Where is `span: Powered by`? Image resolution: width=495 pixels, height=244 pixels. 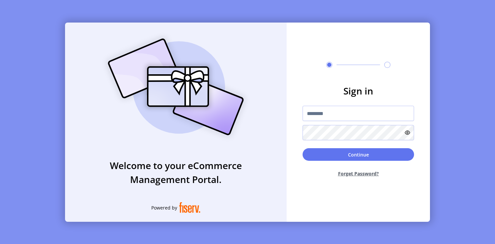 span: Powered by is located at coordinates (164, 208).